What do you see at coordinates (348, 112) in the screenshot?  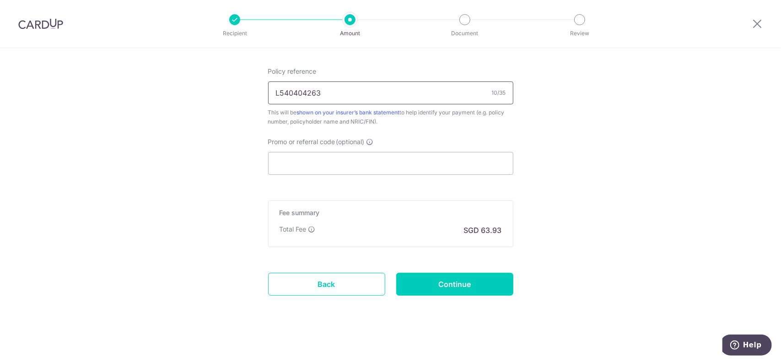 I see `a: shown on your insurer’s bank statement` at bounding box center [348, 112].